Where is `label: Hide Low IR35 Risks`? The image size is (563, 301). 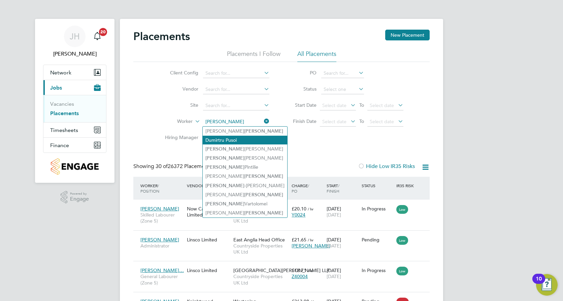
label: Hide Low IR35 Risks is located at coordinates (386, 166).